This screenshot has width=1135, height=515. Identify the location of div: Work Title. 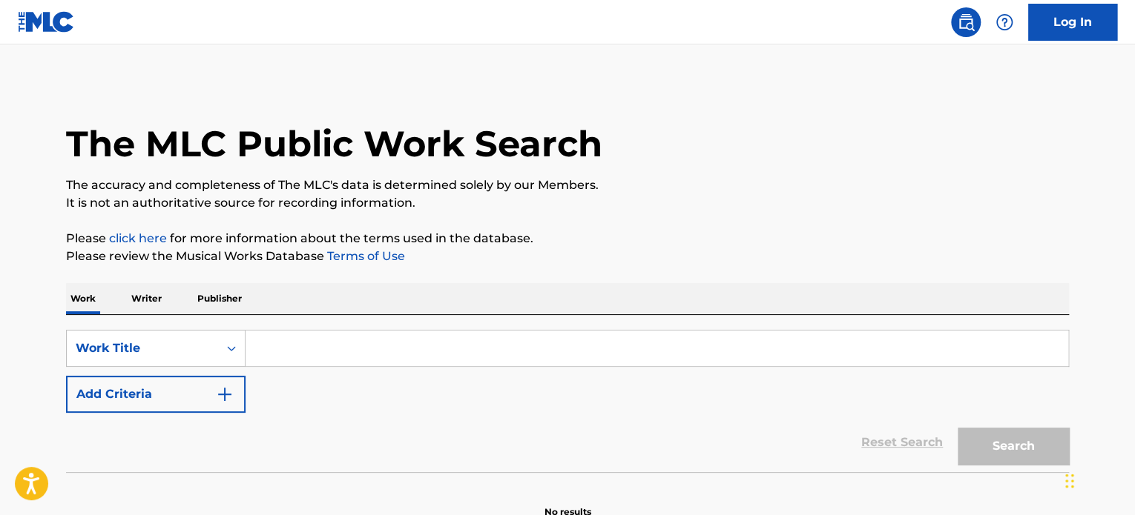
(142, 349).